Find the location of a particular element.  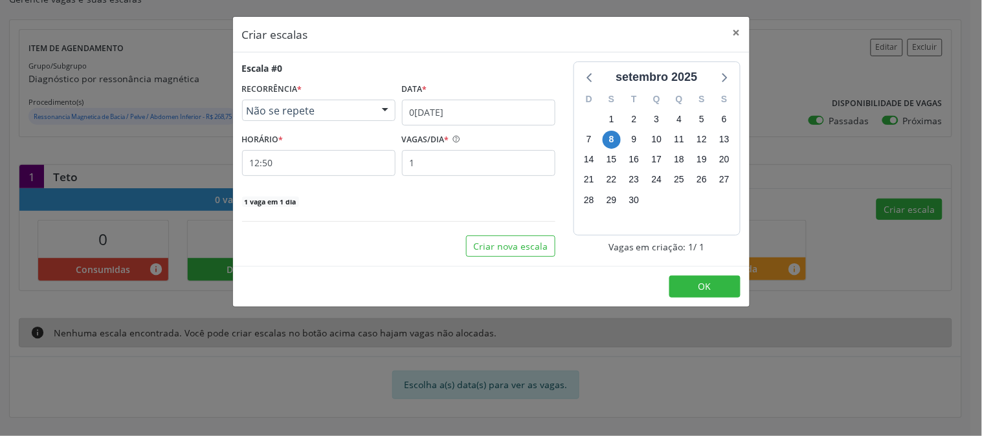

span: terça-feira, 16 de setembro de 2025 is located at coordinates (634, 160).